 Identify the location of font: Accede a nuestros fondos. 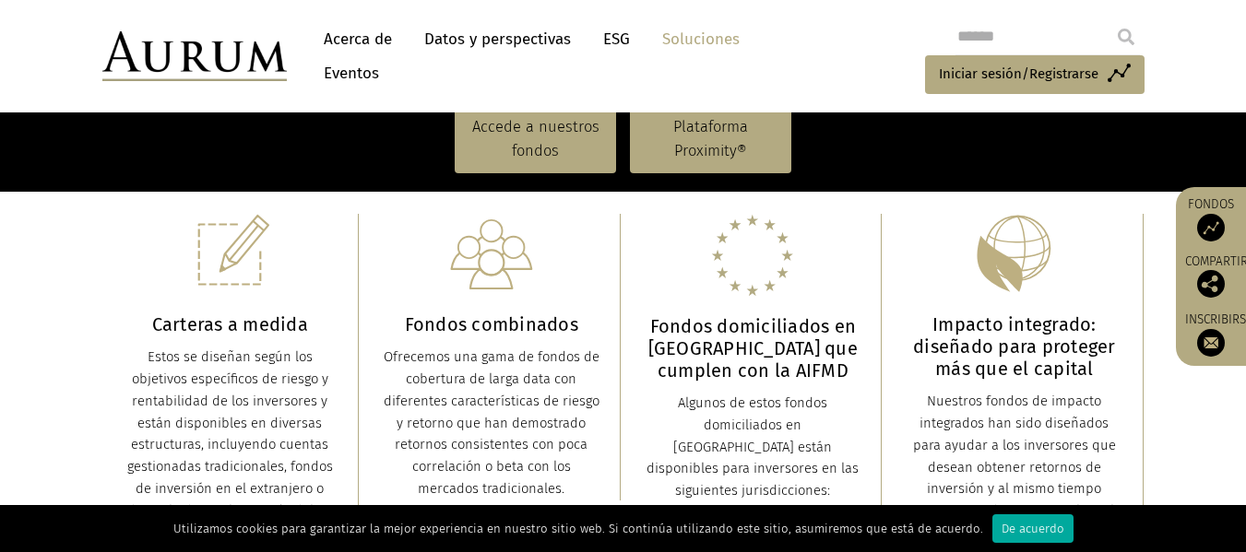
(536, 138).